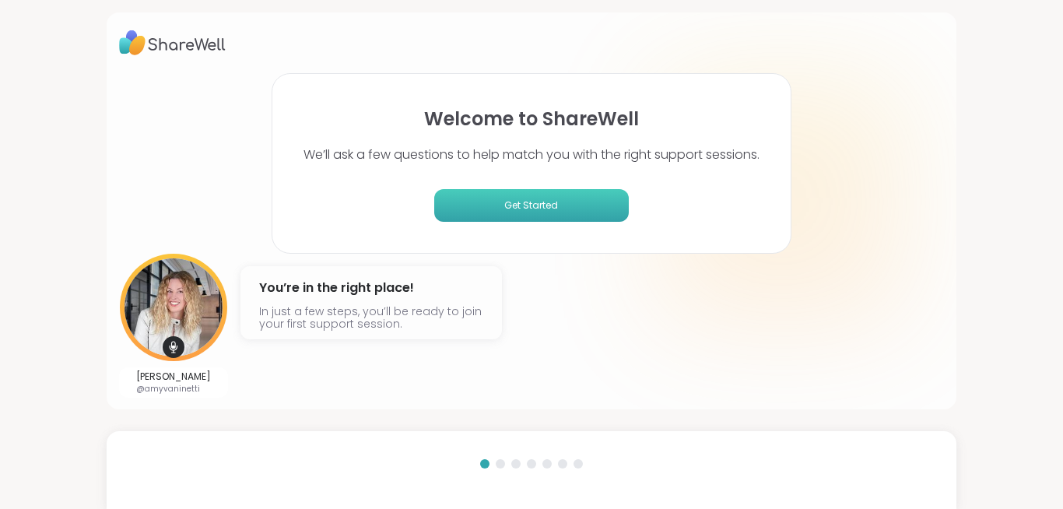 Image resolution: width=1063 pixels, height=509 pixels. I want to click on img: ShareWell Logo, so click(172, 43).